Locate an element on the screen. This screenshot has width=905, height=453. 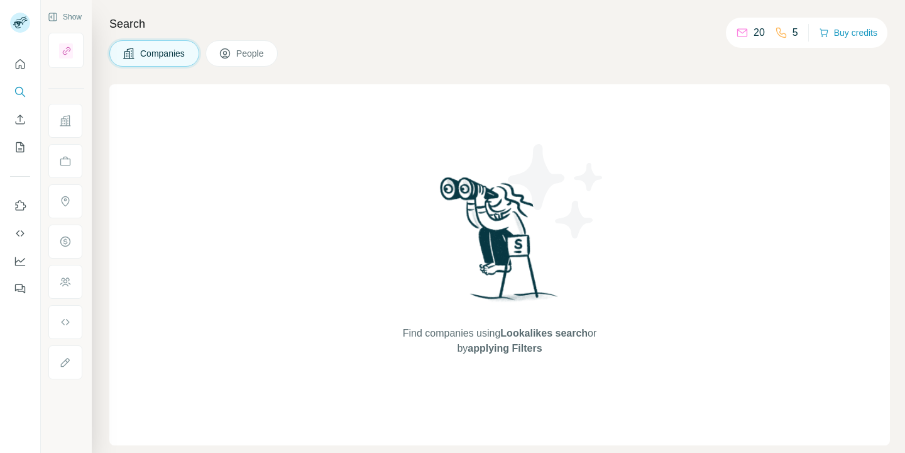
button: Use Surfe on LinkedIn is located at coordinates (20, 206).